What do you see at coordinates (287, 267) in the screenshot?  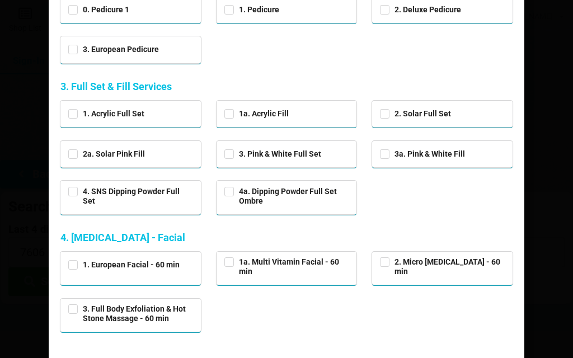 I see `label: 1a. Multi Vitamin Facial - 60 min` at bounding box center [287, 267].